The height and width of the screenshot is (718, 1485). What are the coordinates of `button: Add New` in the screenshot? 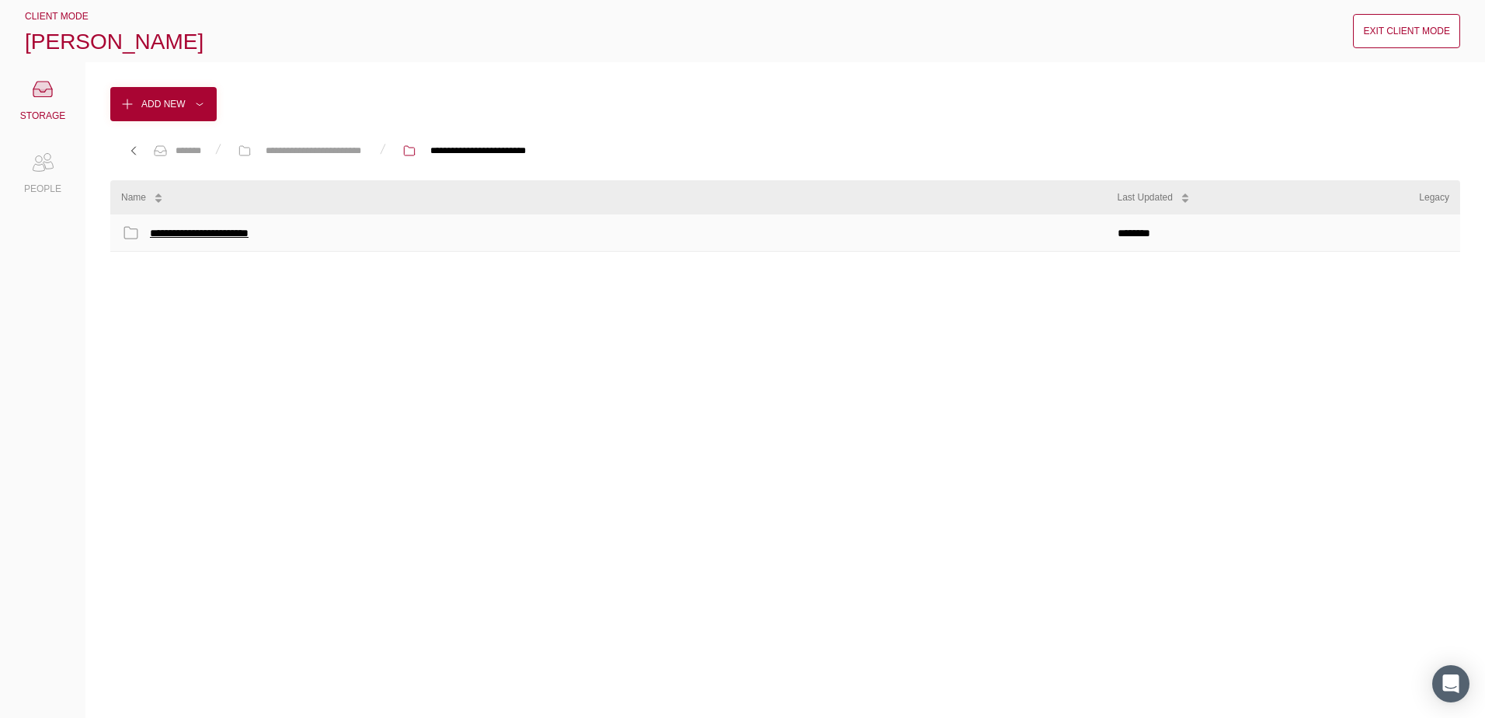 It's located at (163, 104).